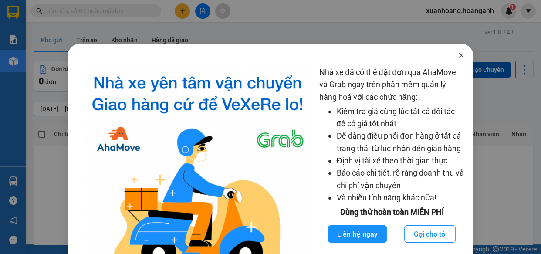  What do you see at coordinates (430, 234) in the screenshot?
I see `button: Gọi cho tôi` at bounding box center [430, 234].